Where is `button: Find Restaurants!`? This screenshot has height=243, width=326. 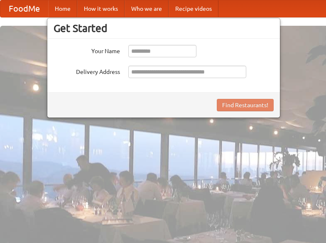 button: Find Restaurants! is located at coordinates (245, 105).